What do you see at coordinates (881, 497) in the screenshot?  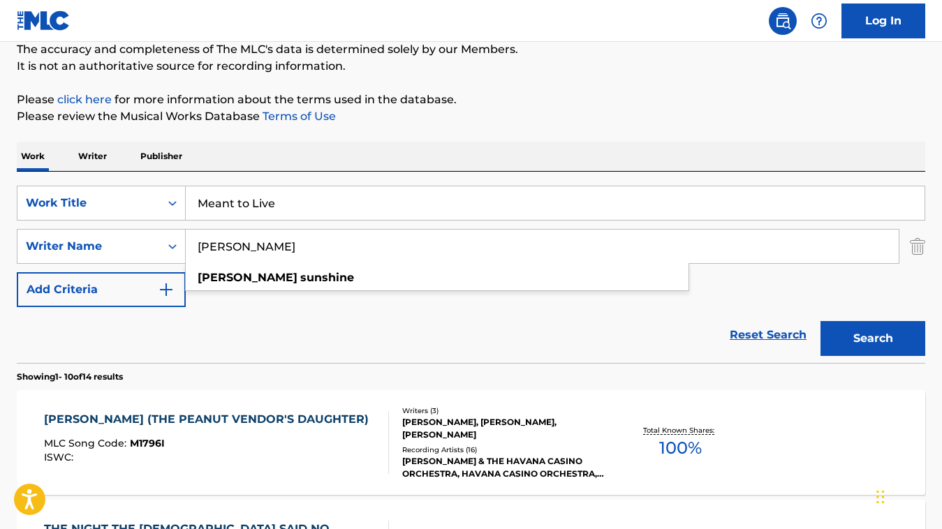 I see `div: Drag` at bounding box center [881, 497].